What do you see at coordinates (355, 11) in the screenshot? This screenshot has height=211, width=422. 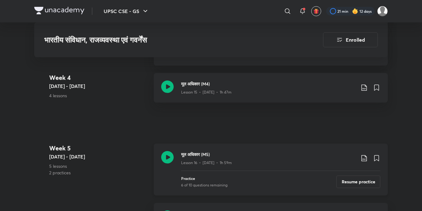 I see `img: streak` at bounding box center [355, 11].